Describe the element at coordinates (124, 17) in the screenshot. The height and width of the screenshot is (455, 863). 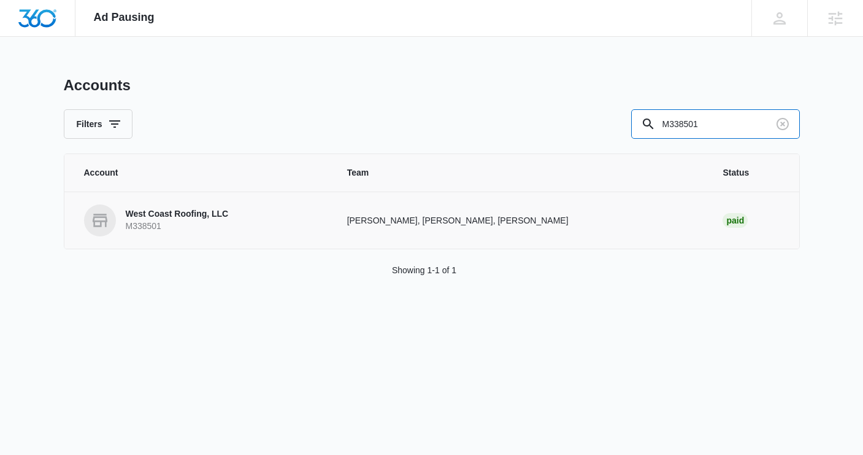
I see `span: Ad Pausing` at that location.